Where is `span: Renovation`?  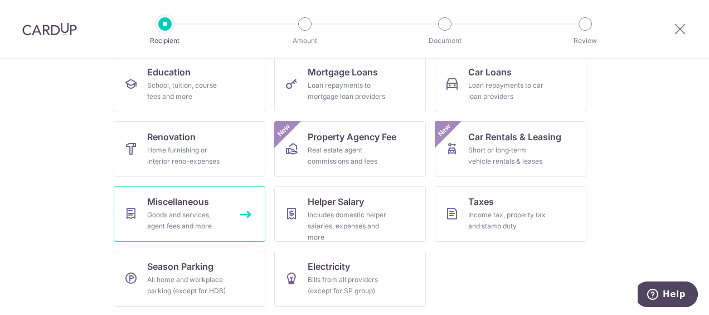 span: Renovation is located at coordinates (171, 137).